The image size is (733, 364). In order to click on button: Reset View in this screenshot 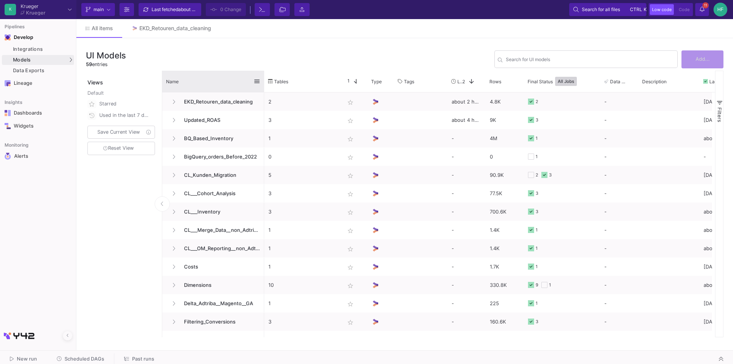, I will do `click(121, 148)`.